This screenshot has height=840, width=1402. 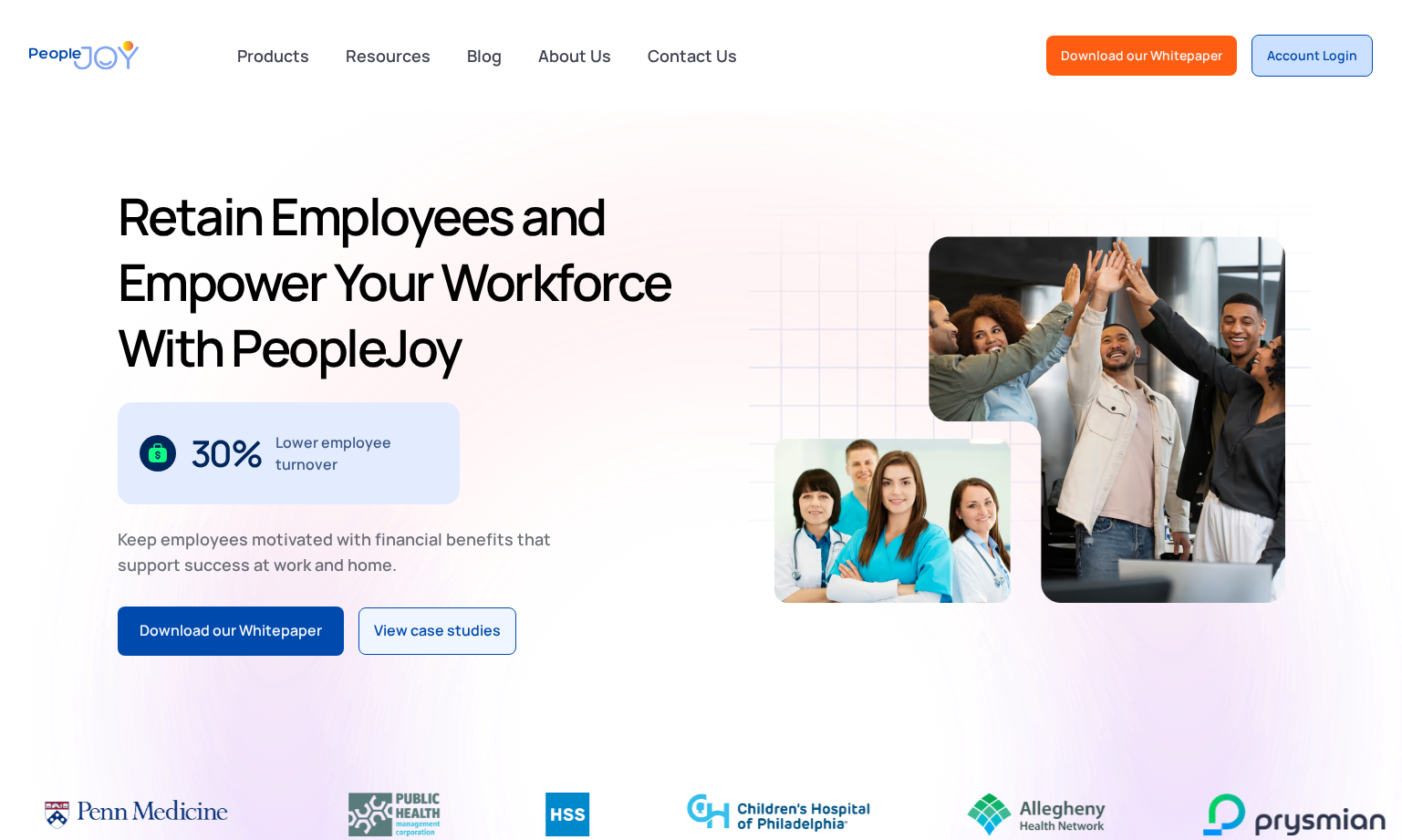 What do you see at coordinates (1312, 55) in the screenshot?
I see `a: Account Login` at bounding box center [1312, 55].